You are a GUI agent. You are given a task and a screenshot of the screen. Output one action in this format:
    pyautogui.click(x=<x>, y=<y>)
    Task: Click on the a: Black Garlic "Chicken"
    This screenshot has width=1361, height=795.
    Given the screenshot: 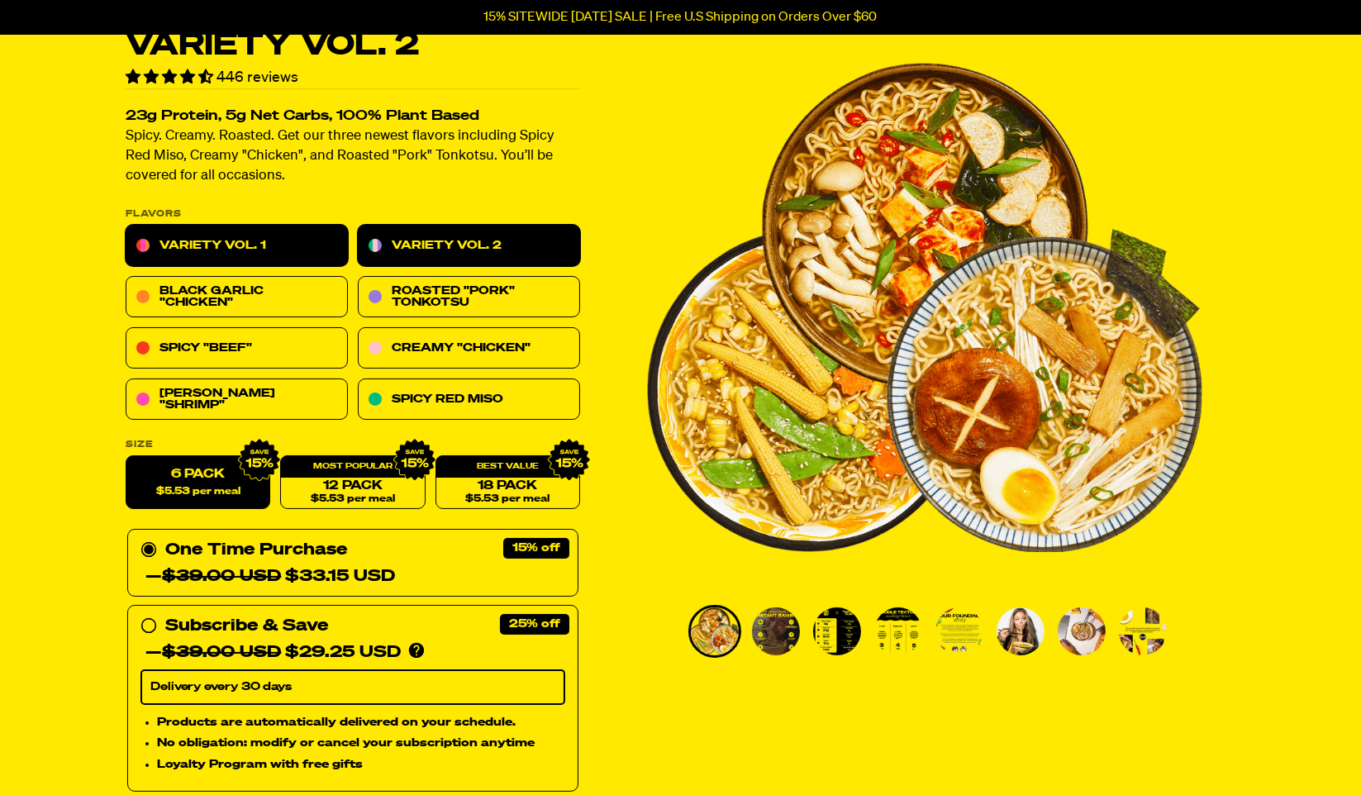 What is the action you would take?
    pyautogui.click(x=236, y=297)
    